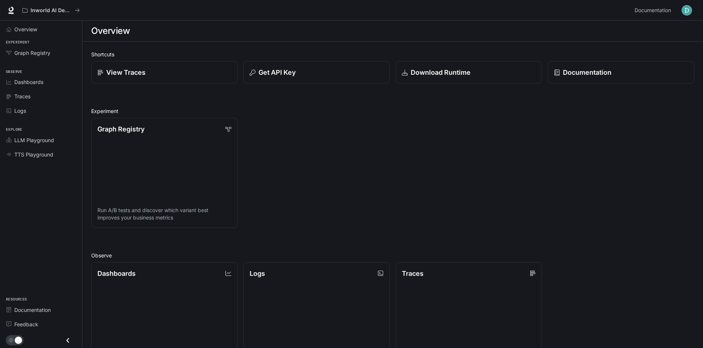 The height and width of the screenshot is (348, 703). What do you see at coordinates (29, 82) in the screenshot?
I see `span: Dashboards` at bounding box center [29, 82].